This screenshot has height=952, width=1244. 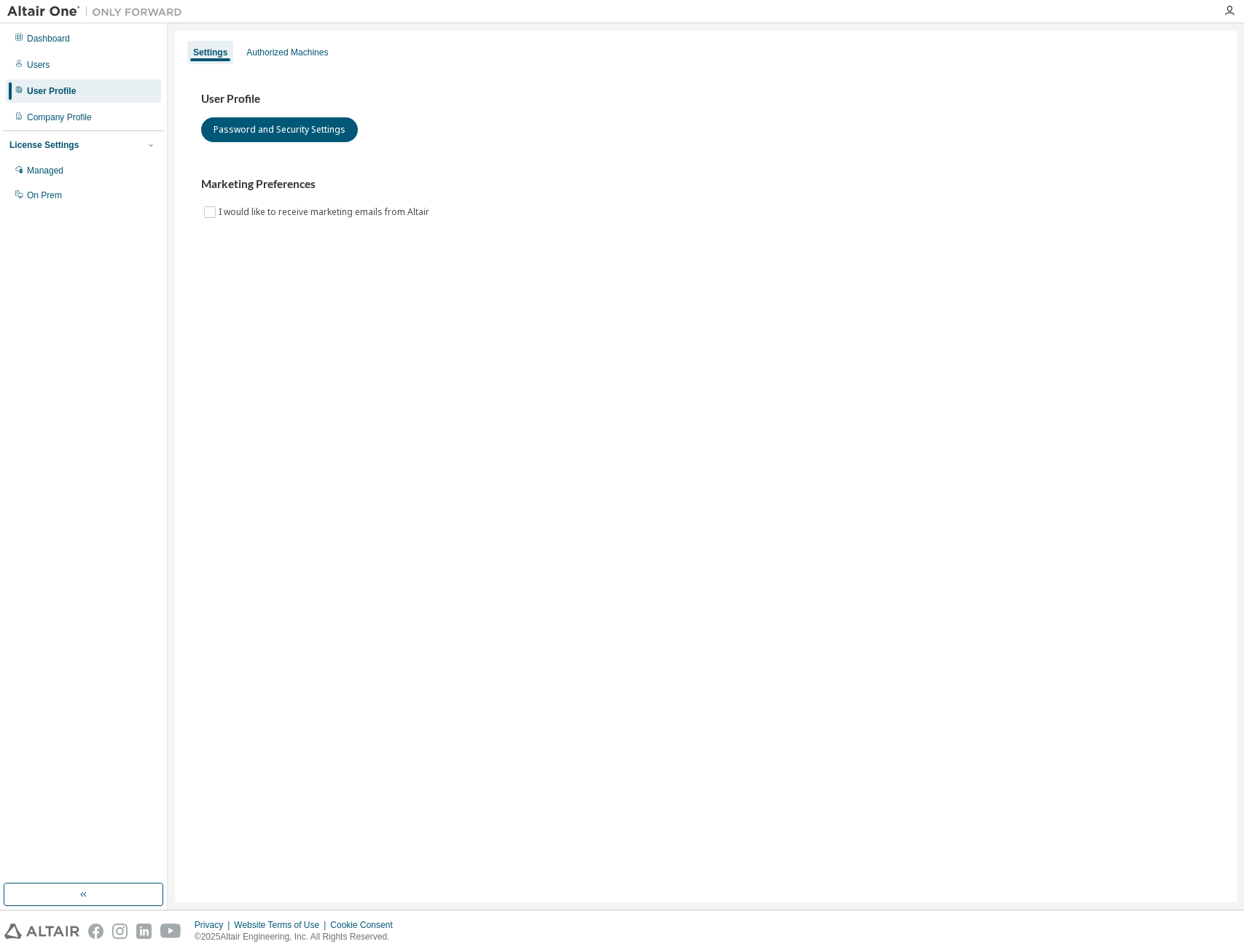 What do you see at coordinates (49, 39) in the screenshot?
I see `div: Dashboard` at bounding box center [49, 39].